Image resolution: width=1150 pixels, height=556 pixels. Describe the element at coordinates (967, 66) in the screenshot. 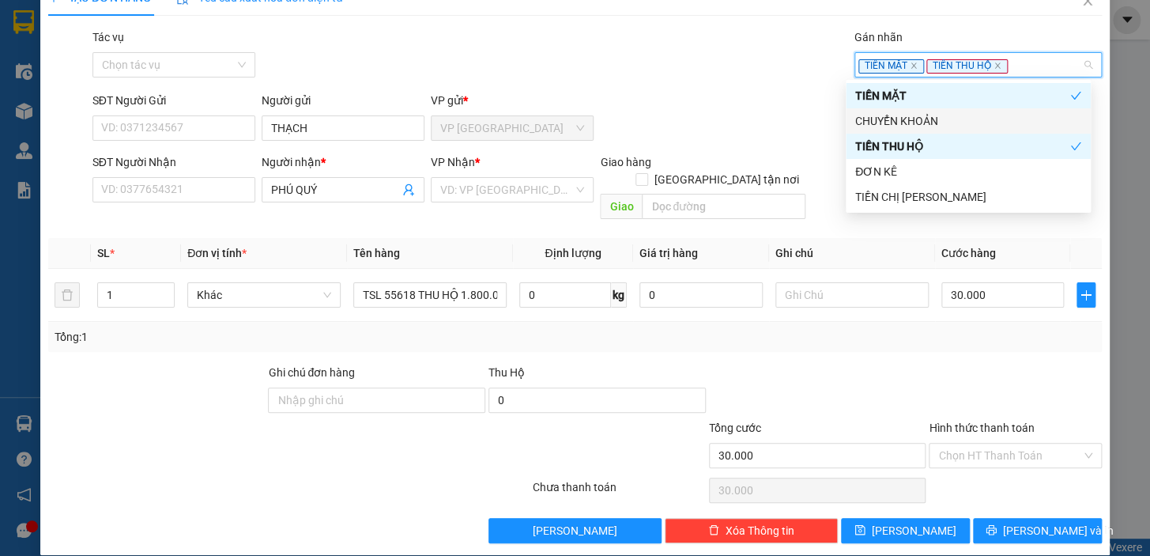

I see `span: TIỀN THU HỘ` at that location.